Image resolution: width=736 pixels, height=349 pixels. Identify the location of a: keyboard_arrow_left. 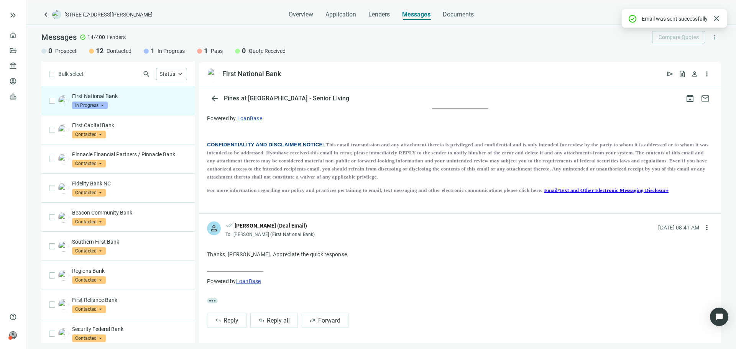
(46, 15).